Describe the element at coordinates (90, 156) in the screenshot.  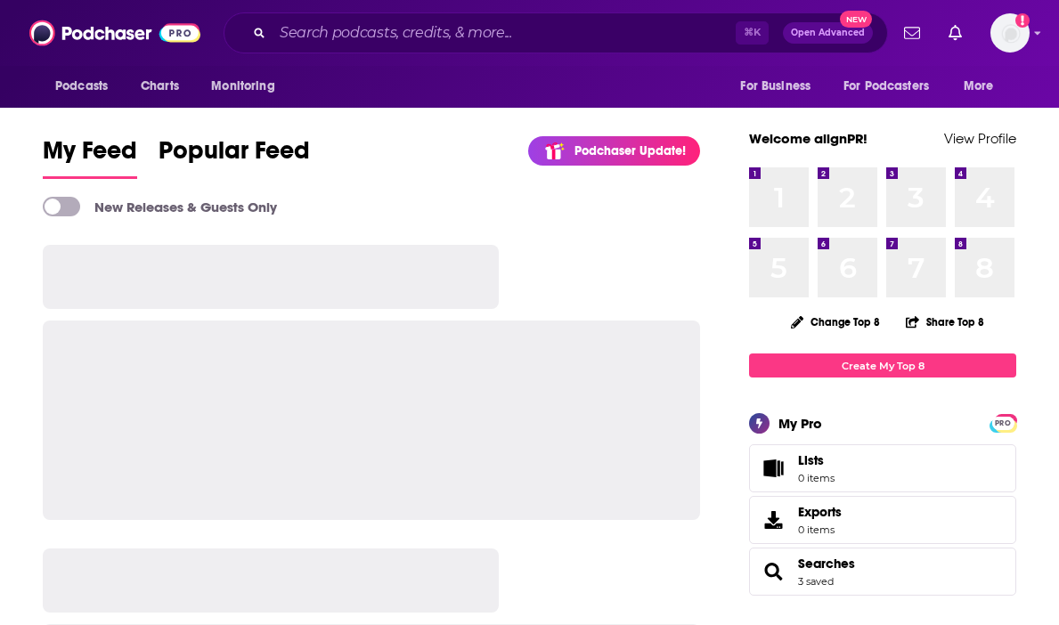
I see `span: My Feed` at that location.